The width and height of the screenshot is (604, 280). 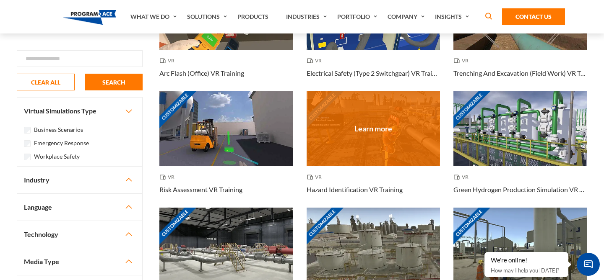 What do you see at coordinates (89, 17) in the screenshot?
I see `img: Program-Ace` at bounding box center [89, 17].